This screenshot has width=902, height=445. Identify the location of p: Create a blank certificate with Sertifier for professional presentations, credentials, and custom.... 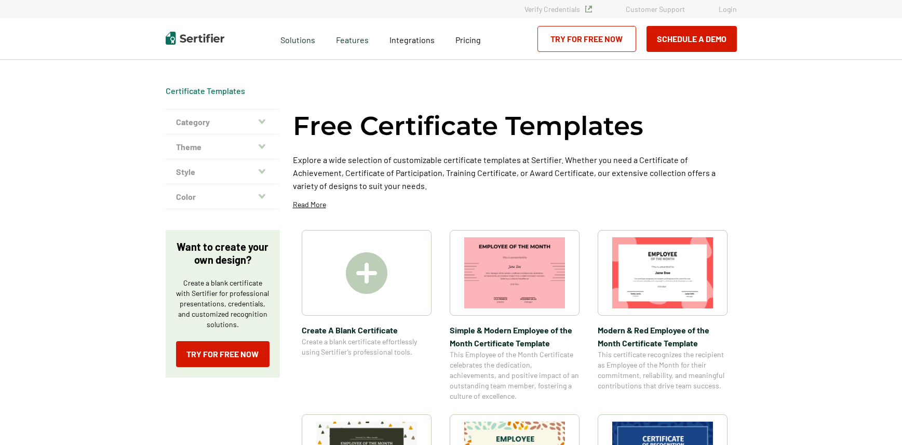
(223, 304).